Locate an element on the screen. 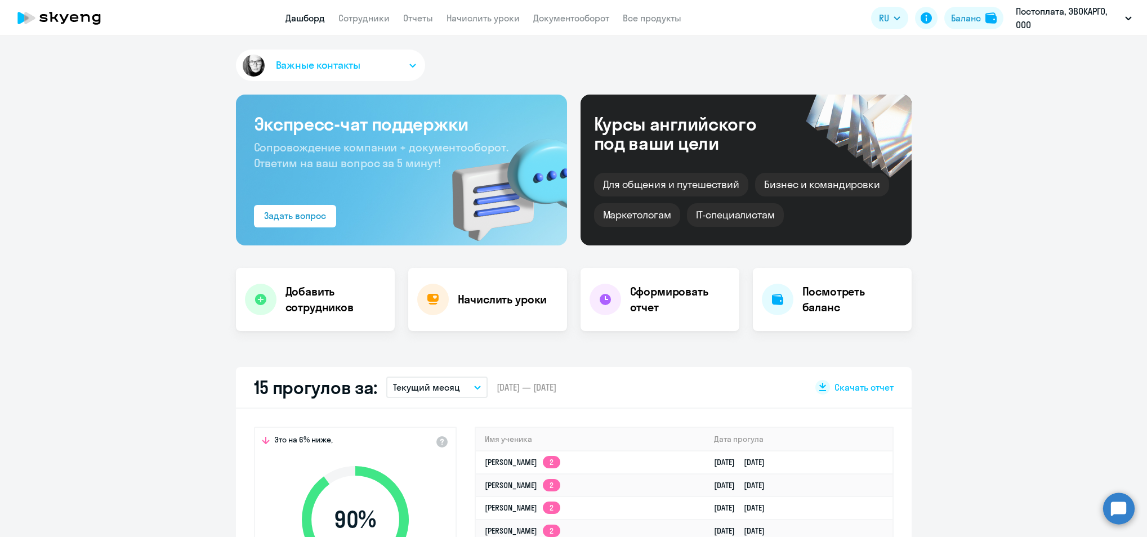 The image size is (1147, 537). div: Для общения и путешествий is located at coordinates (671, 185).